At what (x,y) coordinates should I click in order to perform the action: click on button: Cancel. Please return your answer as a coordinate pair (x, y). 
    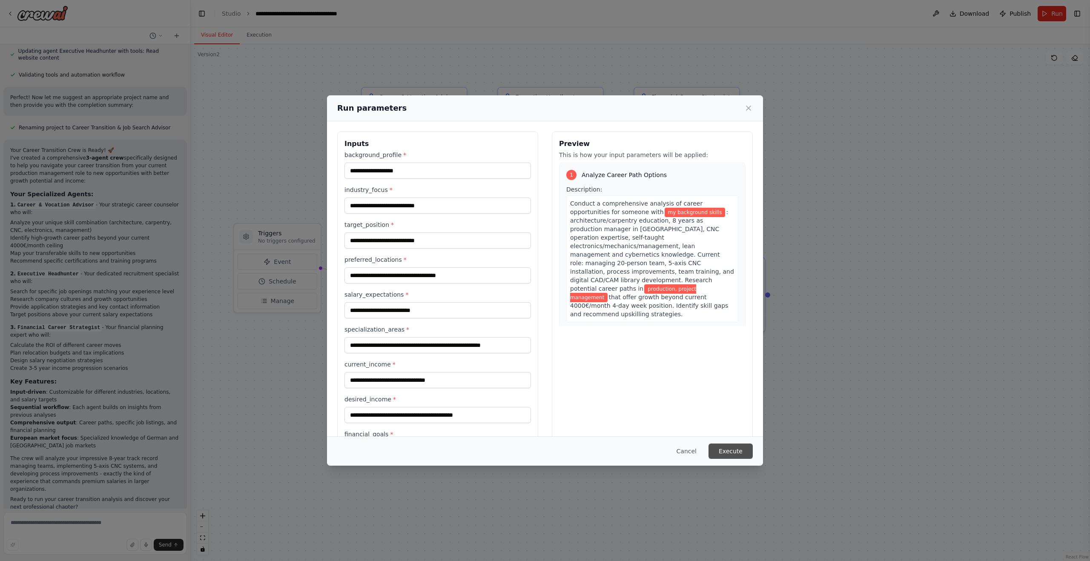
    Looking at the image, I should click on (686, 451).